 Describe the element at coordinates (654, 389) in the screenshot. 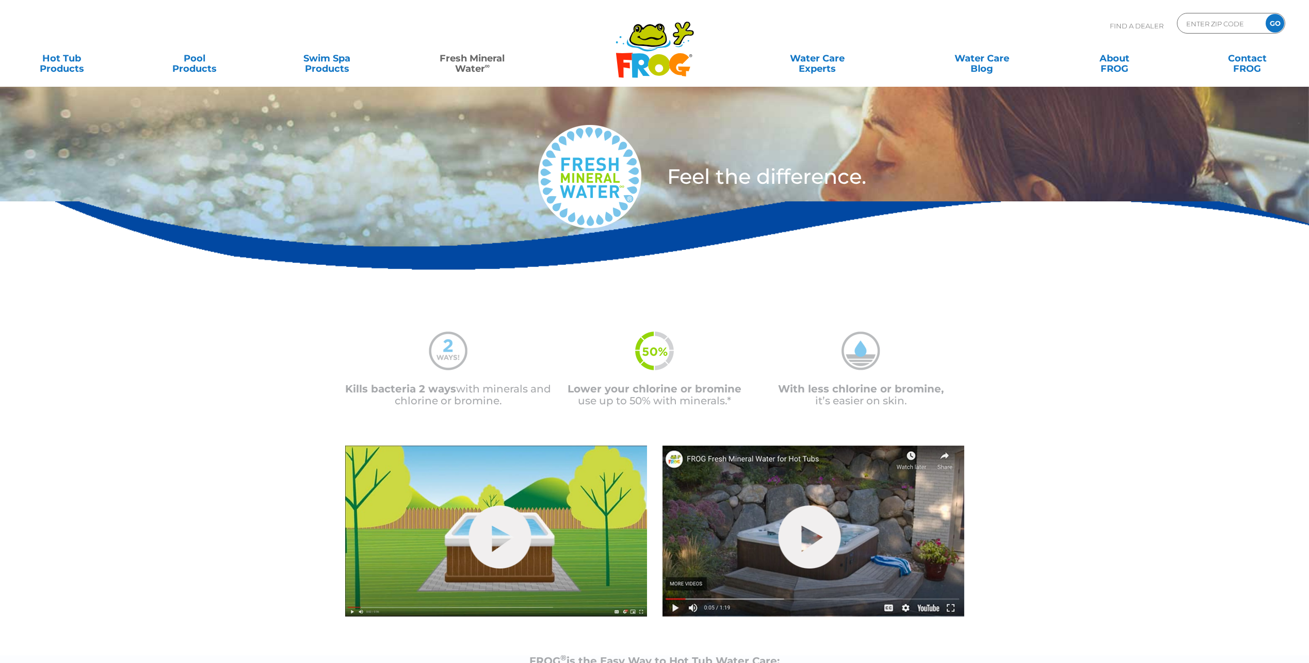

I see `span: Lower your chlorine or bromine` at that location.